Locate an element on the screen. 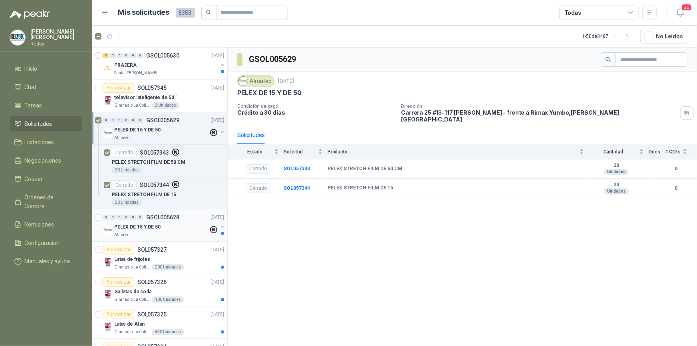 This screenshot has height=346, width=697. span: Producto is located at coordinates (453, 152).